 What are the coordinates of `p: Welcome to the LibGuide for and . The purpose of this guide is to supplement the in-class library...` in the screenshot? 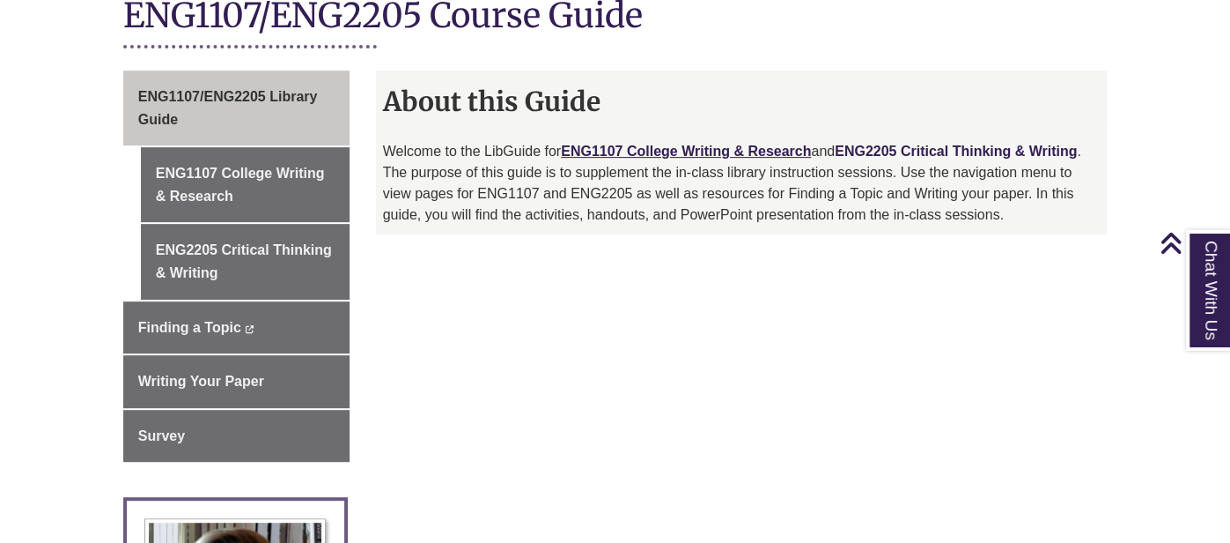 It's located at (742, 183).